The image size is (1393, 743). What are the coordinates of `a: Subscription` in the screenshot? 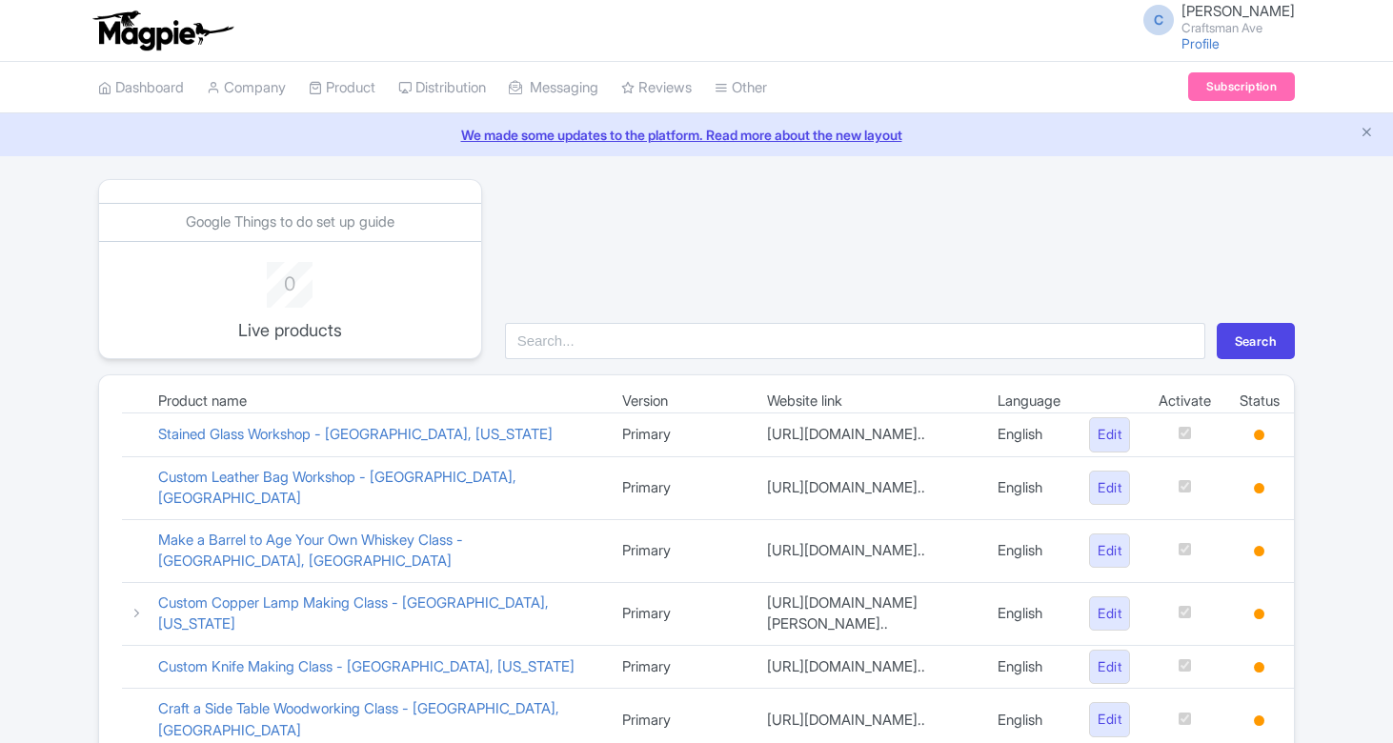 It's located at (1241, 87).